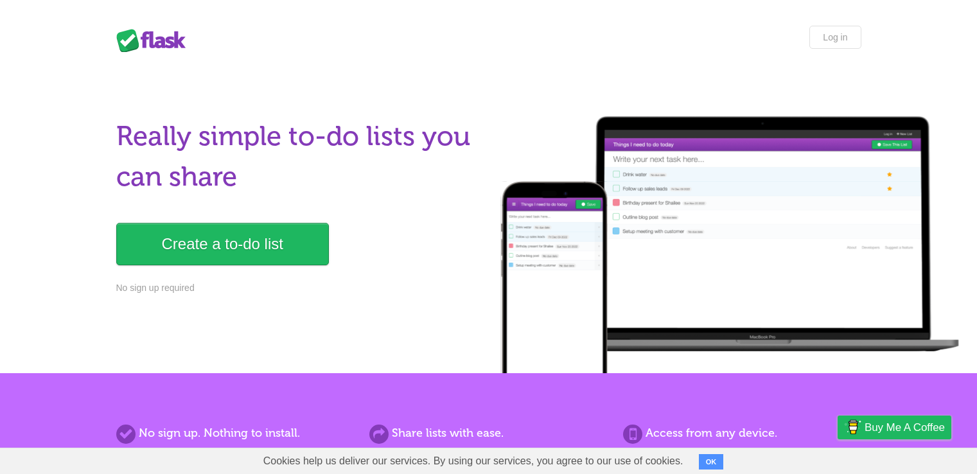 This screenshot has height=474, width=977. What do you see at coordinates (711, 462) in the screenshot?
I see `button: OK` at bounding box center [711, 462].